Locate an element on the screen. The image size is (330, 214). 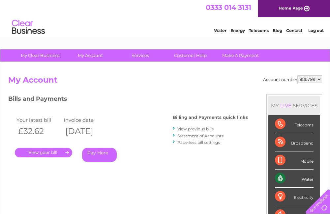
a: Energy is located at coordinates (238, 30).